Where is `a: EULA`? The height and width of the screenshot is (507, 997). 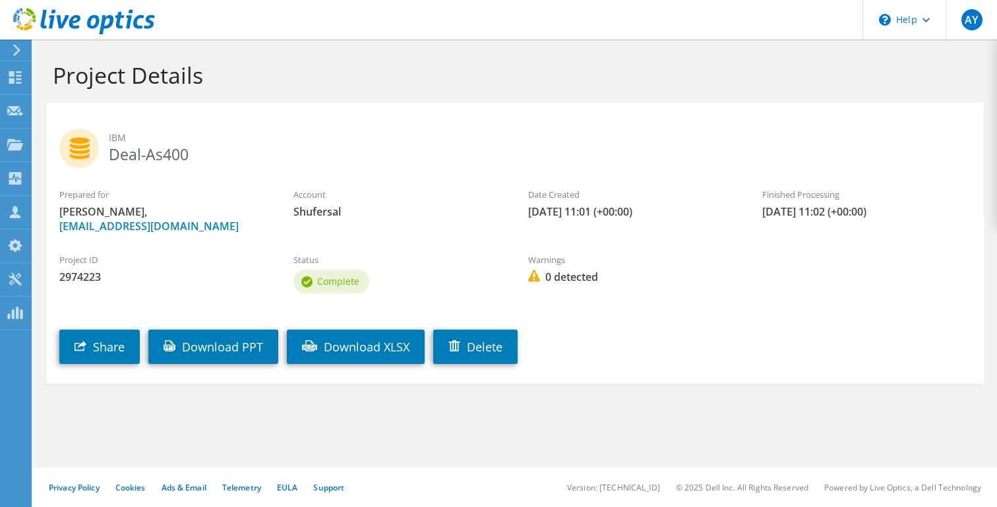 a: EULA is located at coordinates (287, 487).